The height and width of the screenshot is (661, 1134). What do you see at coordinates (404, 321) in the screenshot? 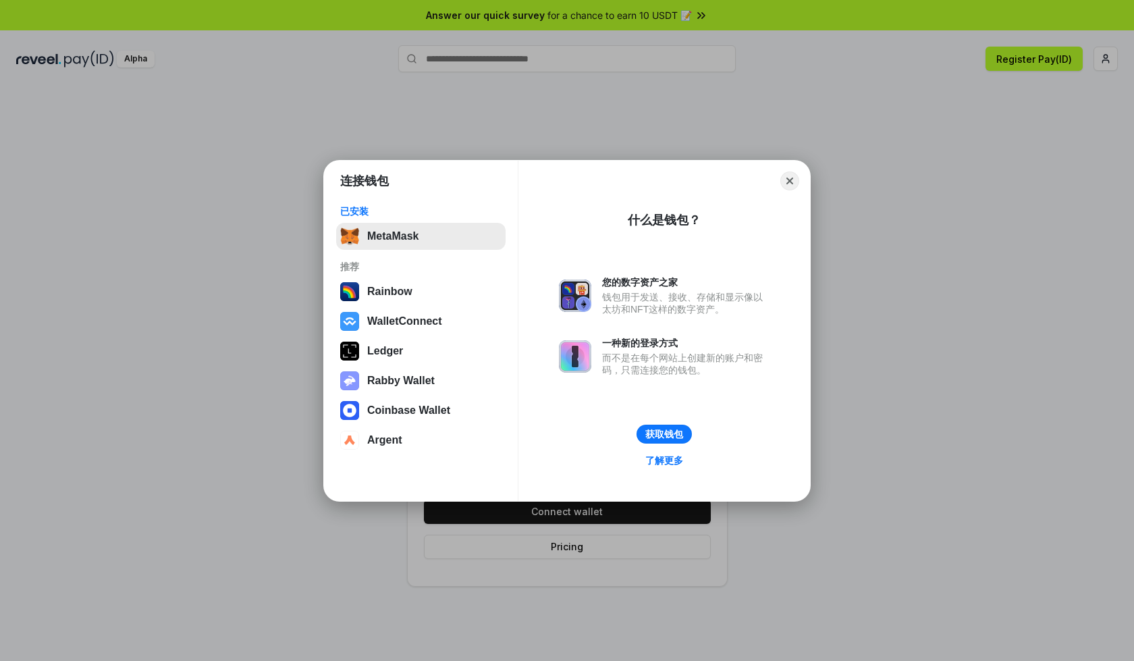
I see `div: WalletConnect` at bounding box center [404, 321].